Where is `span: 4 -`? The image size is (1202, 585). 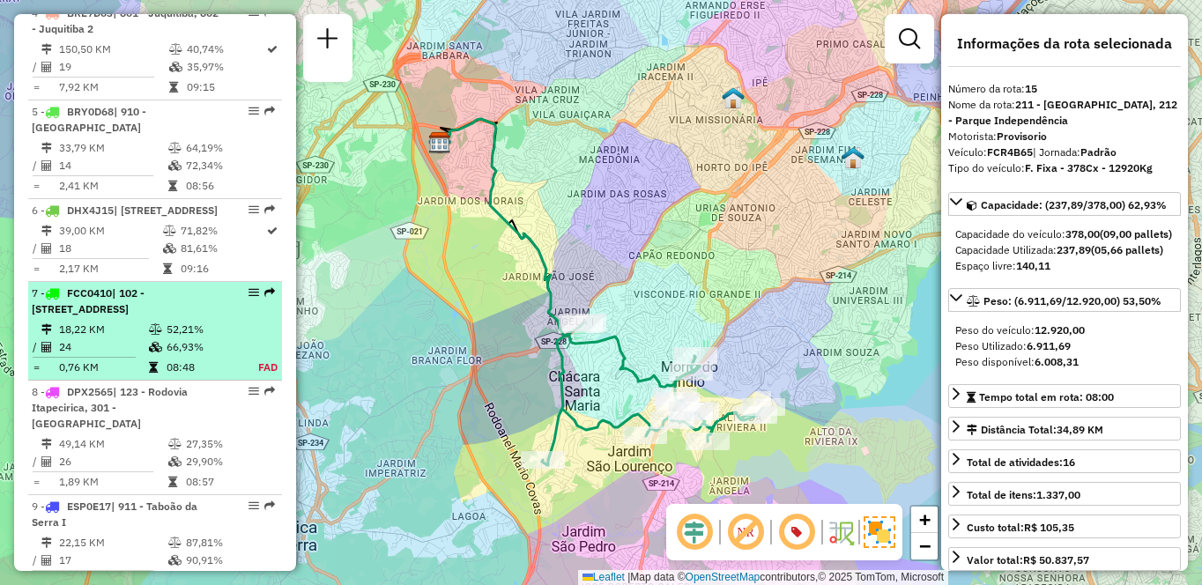
span: 4 - is located at coordinates (125, 20).